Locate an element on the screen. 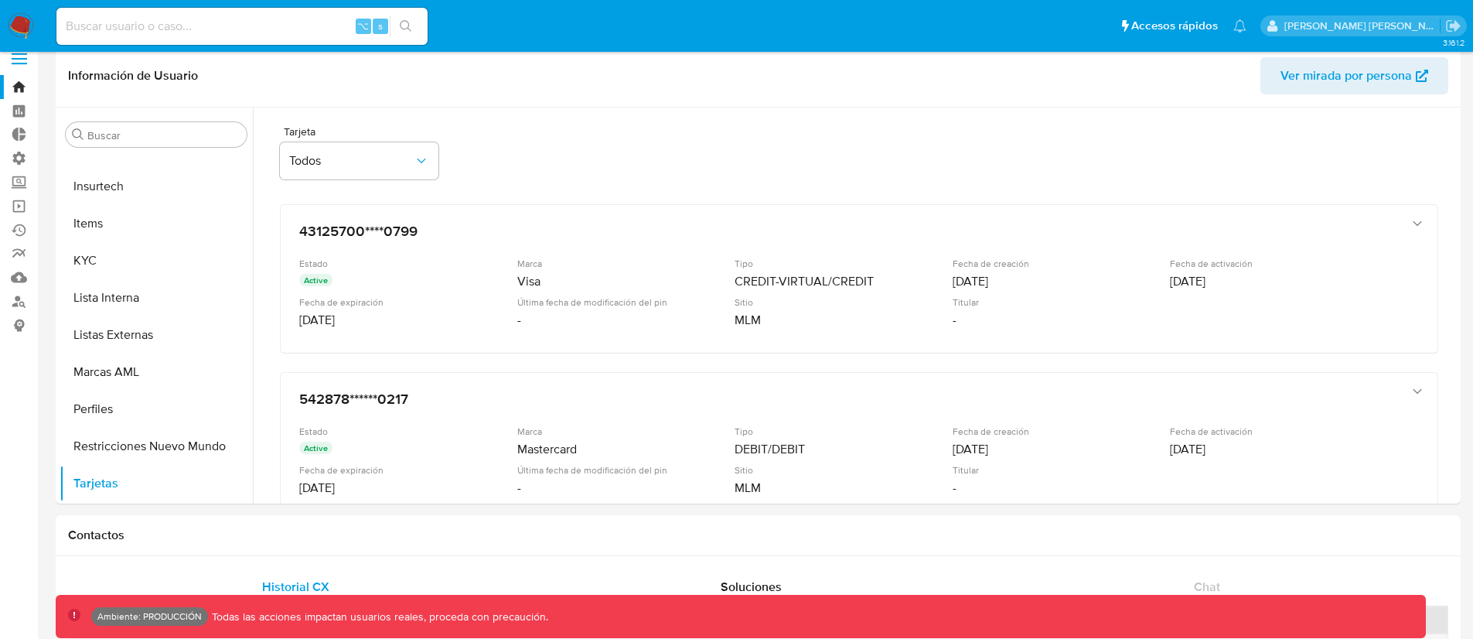 The height and width of the screenshot is (639, 1473). span: Soluciones is located at coordinates (751, 586).